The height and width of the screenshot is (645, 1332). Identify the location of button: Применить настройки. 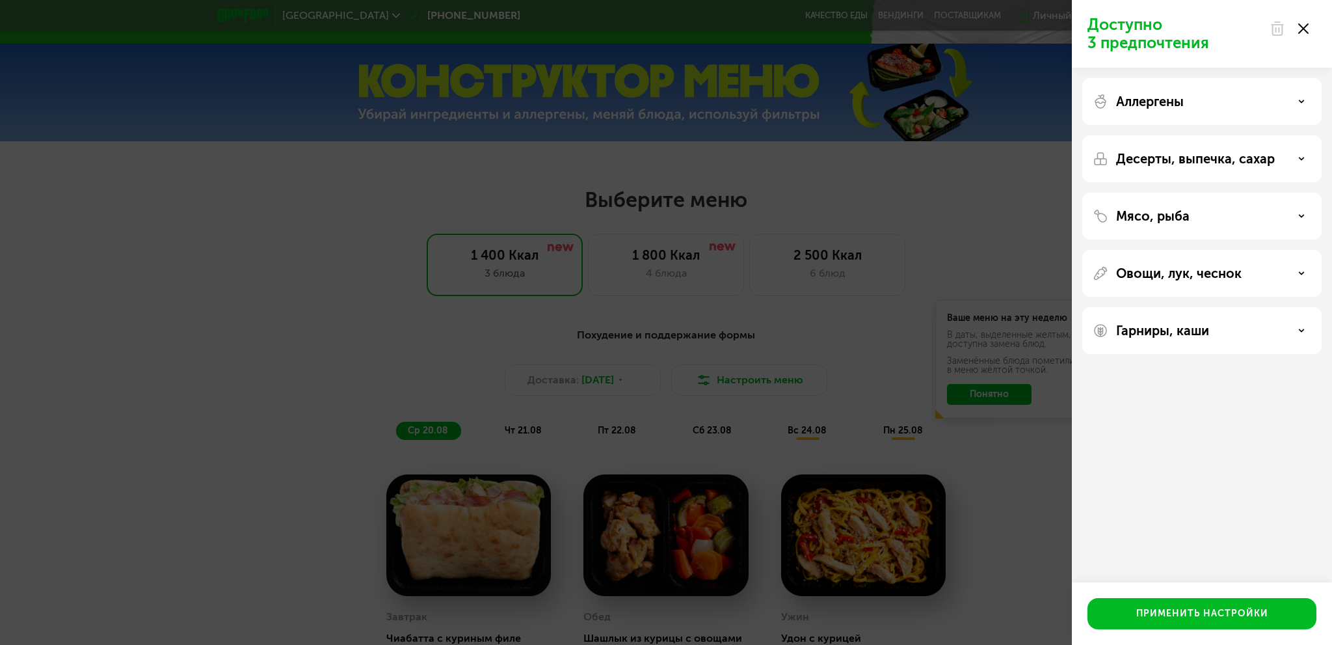
(1202, 613).